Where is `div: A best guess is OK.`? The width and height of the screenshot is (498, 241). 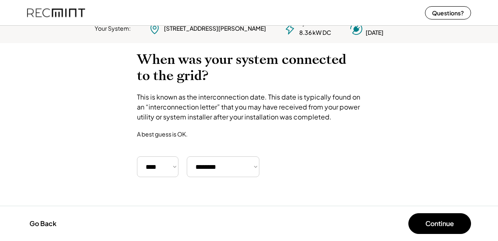 div: A best guess is OK. is located at coordinates (162, 134).